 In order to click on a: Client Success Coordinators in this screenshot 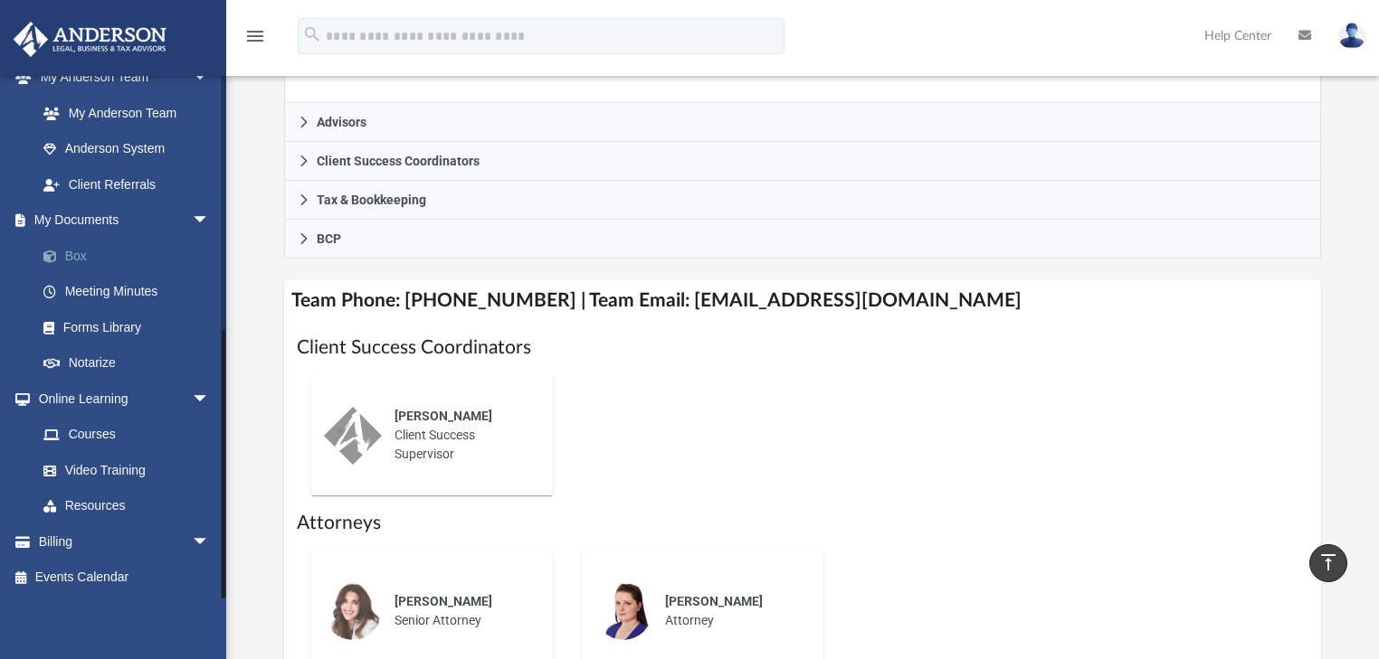, I will do `click(802, 161)`.